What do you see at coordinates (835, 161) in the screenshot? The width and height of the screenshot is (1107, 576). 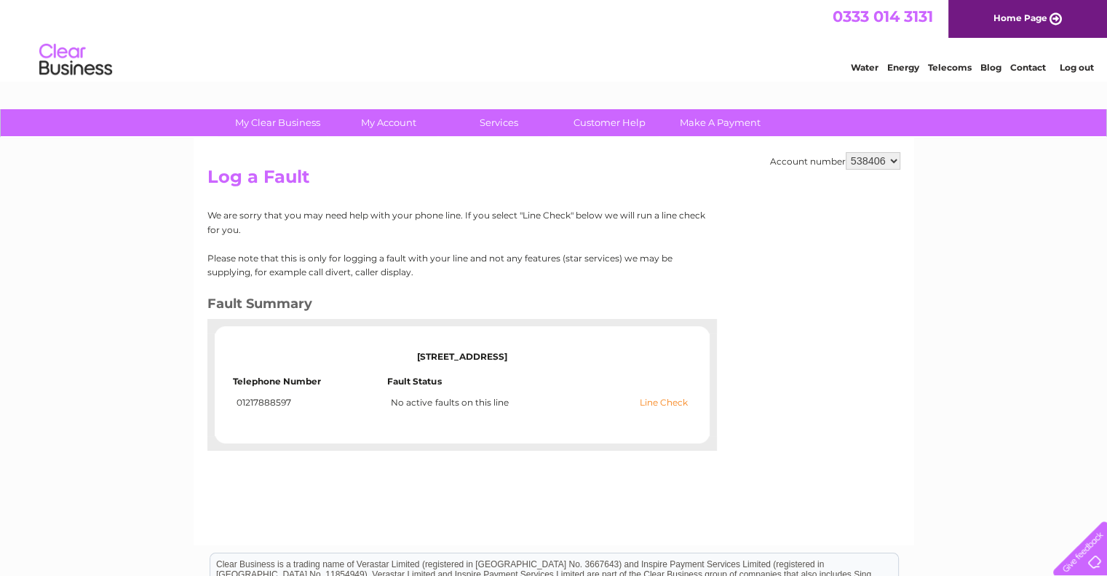 I see `div: Account number` at bounding box center [835, 161].